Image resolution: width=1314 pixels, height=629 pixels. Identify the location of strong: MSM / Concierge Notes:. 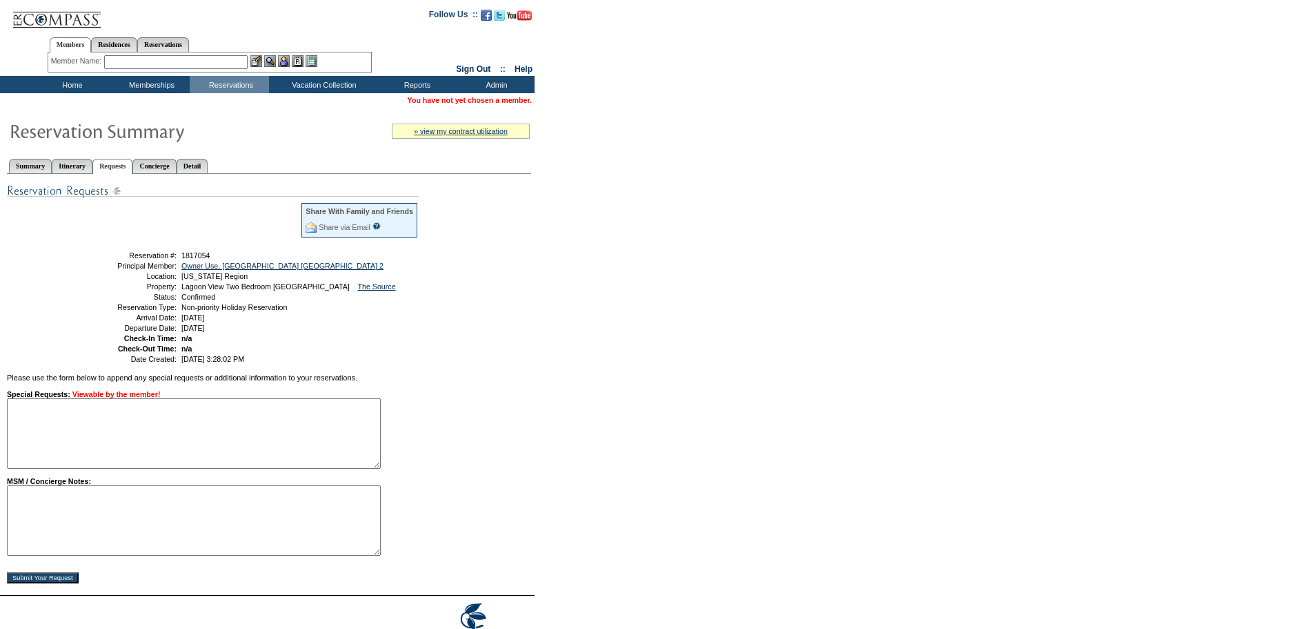
(194, 517).